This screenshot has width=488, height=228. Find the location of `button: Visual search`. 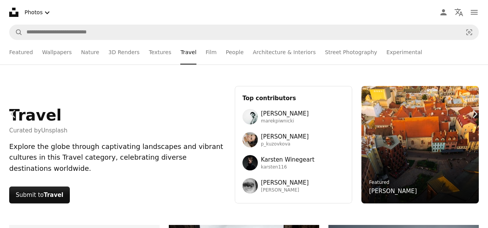

button: Visual search is located at coordinates (469, 32).